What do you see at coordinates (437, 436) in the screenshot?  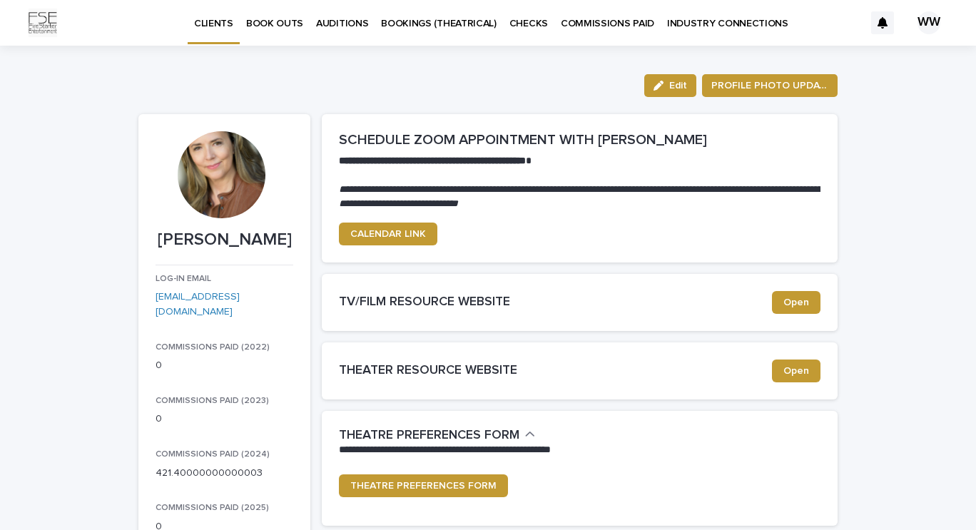 I see `button: THEATRE PREFERENCES FORM` at bounding box center [437, 436].